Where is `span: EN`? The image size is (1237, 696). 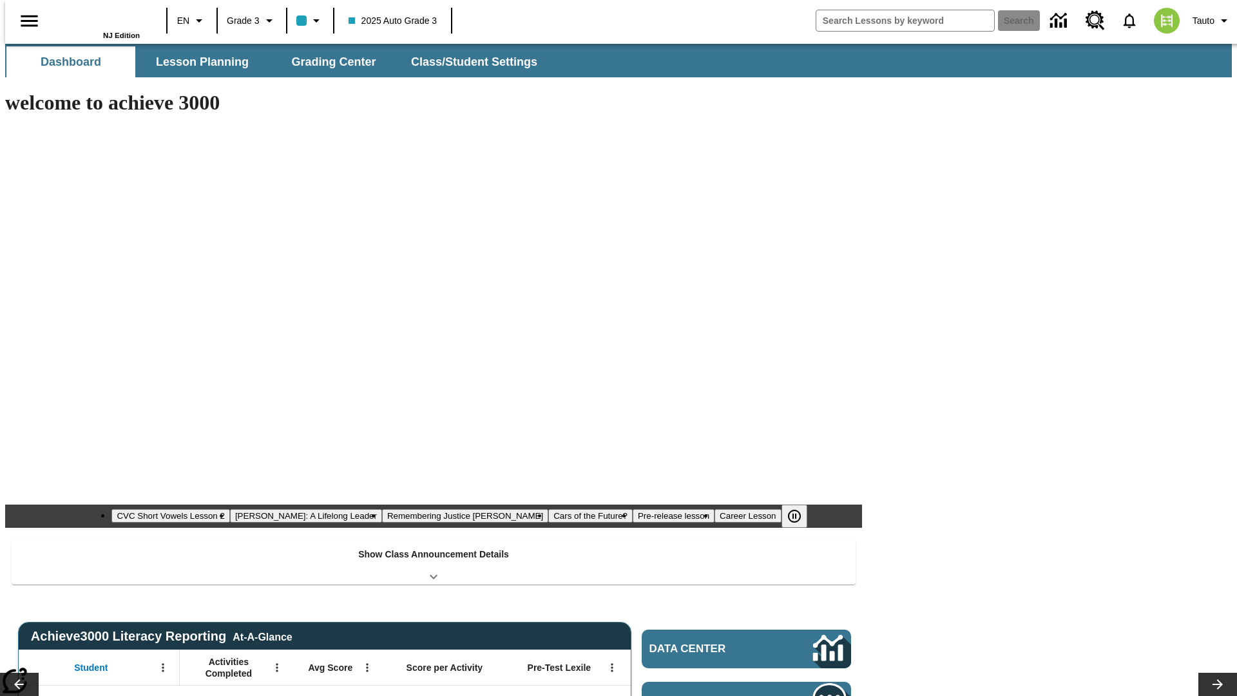 span: EN is located at coordinates (183, 21).